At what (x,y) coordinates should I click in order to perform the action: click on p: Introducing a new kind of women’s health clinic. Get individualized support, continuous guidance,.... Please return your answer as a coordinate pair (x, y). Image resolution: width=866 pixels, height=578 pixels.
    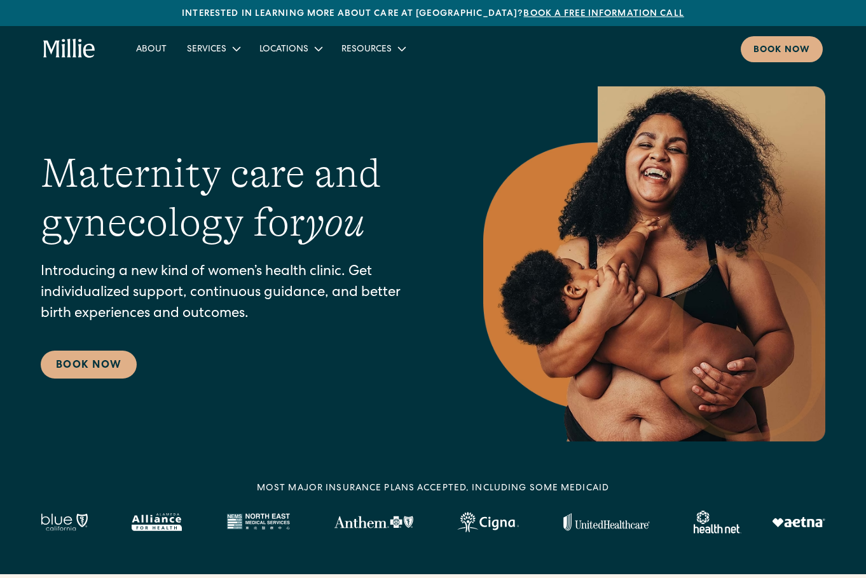
    Looking at the image, I should click on (236, 294).